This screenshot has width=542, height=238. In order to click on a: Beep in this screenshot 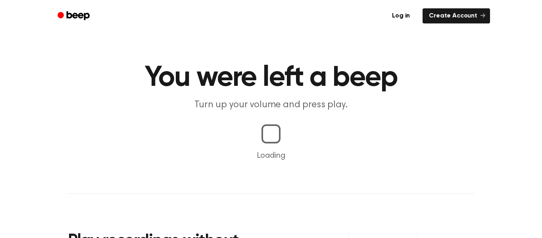, I will do `click(74, 16)`.